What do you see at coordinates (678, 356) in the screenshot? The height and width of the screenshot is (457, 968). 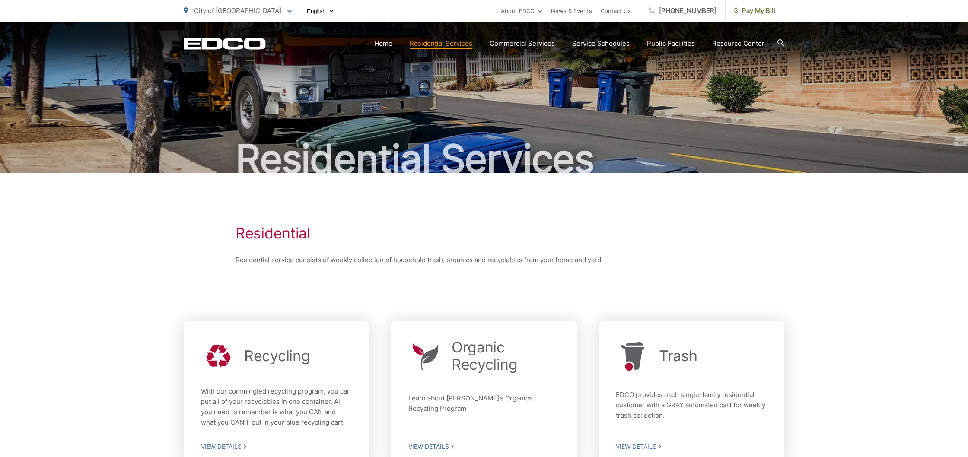 I see `h2: Trash` at bounding box center [678, 356].